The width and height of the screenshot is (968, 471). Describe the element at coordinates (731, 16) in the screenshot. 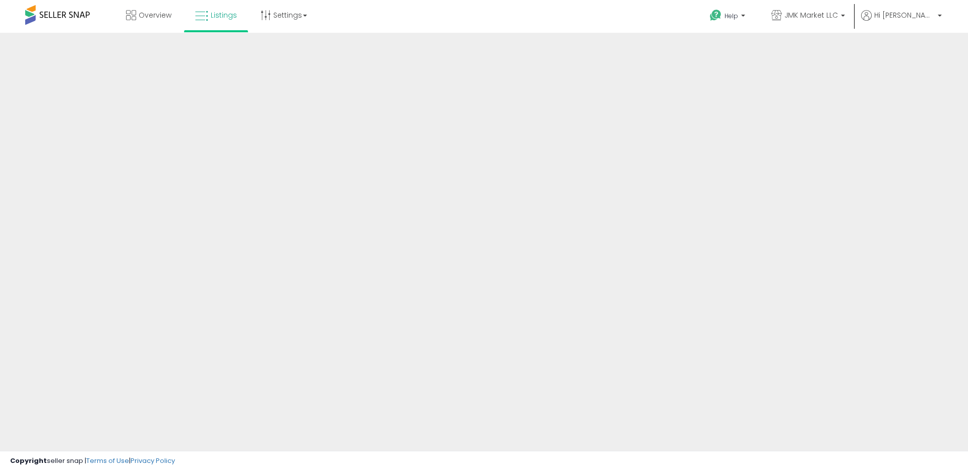

I see `span: Help` at that location.